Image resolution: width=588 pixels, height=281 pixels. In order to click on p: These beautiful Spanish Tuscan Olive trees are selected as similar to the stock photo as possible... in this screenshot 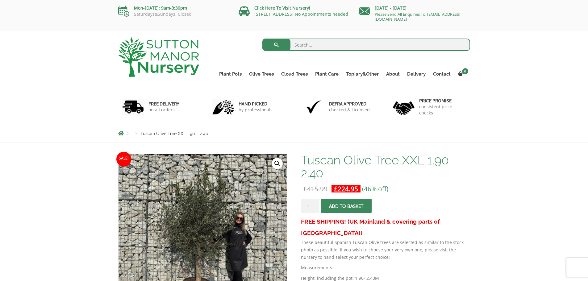, I will do `click(385, 250)`.